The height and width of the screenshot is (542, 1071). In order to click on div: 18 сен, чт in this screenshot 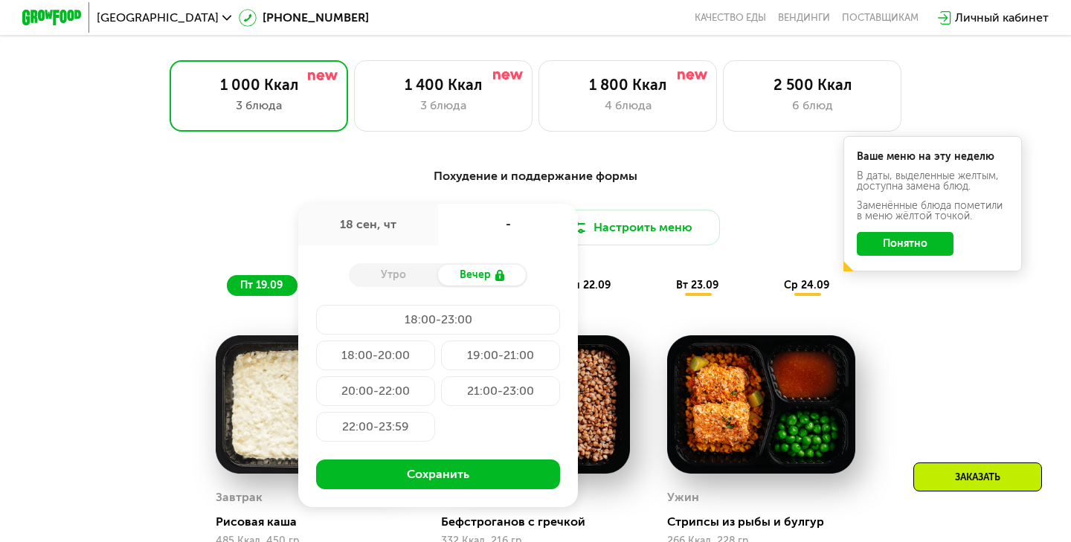, I will do `click(368, 225)`.